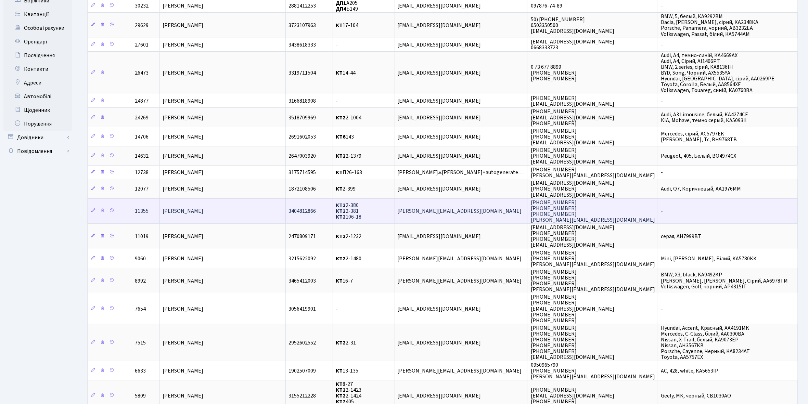  I want to click on span: 2-380 2-381 106-18, so click(348, 211).